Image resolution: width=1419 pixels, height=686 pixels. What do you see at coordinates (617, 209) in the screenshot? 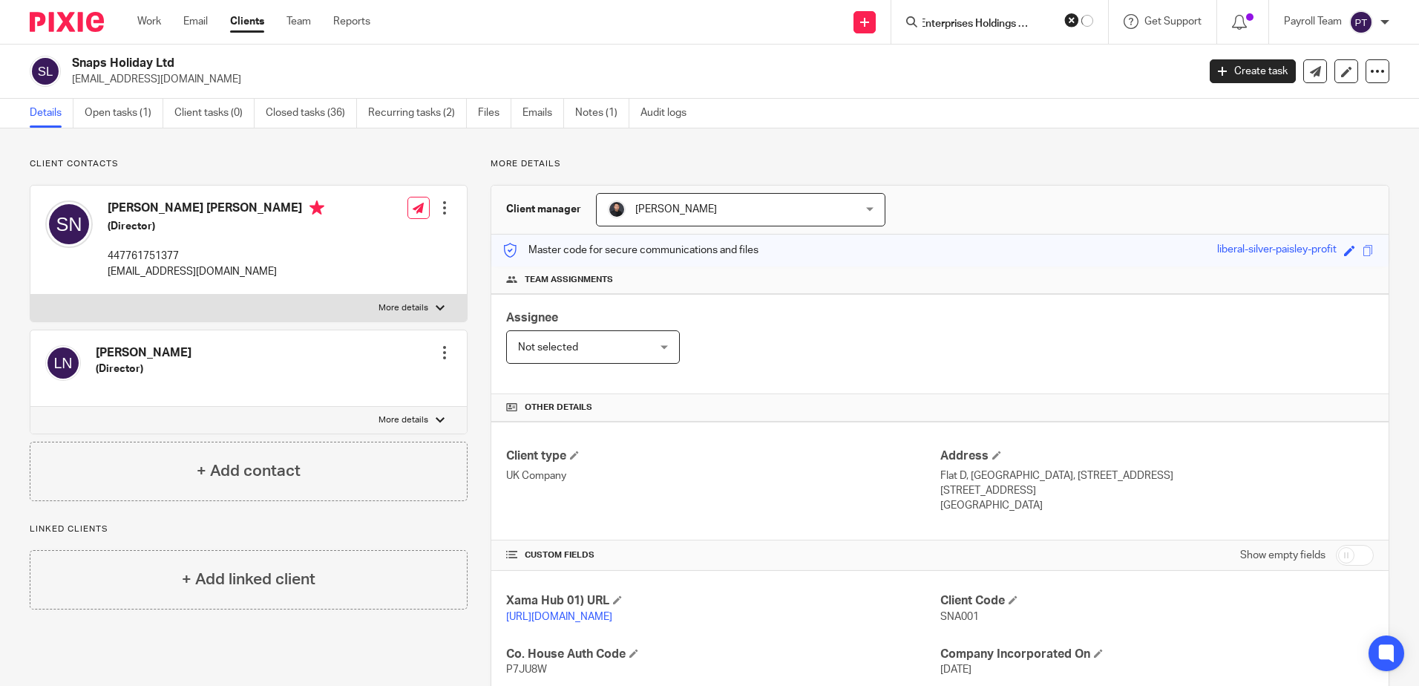
I see `img: My%20Photo.jpg` at bounding box center [617, 209].